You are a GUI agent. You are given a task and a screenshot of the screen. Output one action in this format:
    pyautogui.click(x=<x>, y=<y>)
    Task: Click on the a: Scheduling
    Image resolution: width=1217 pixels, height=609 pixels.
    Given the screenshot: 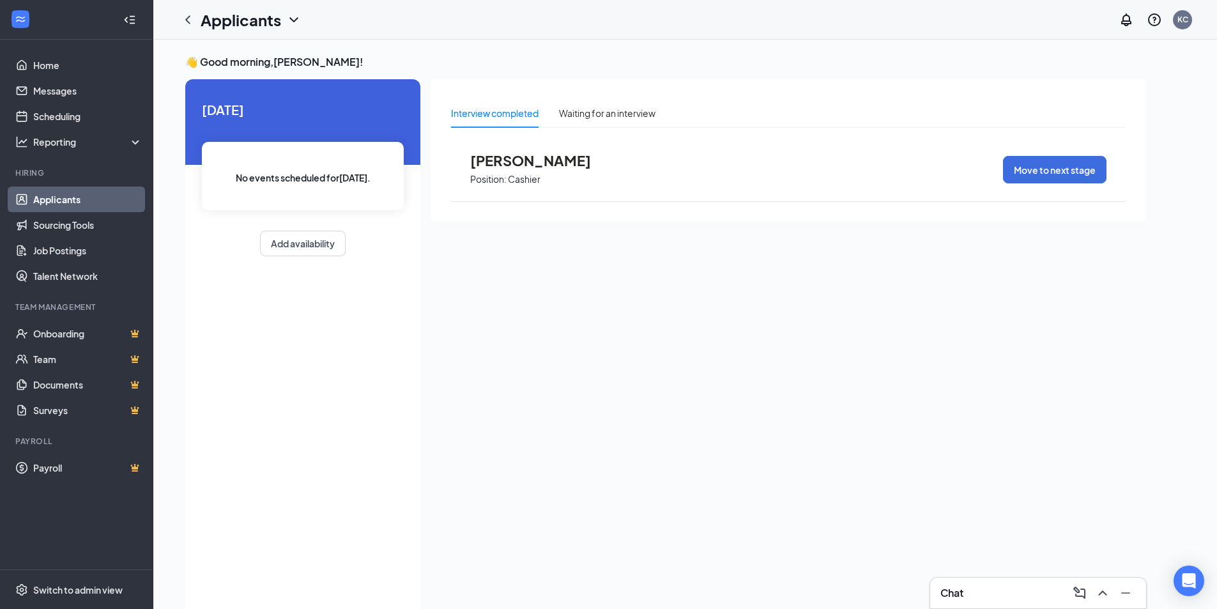 What is the action you would take?
    pyautogui.click(x=87, y=116)
    